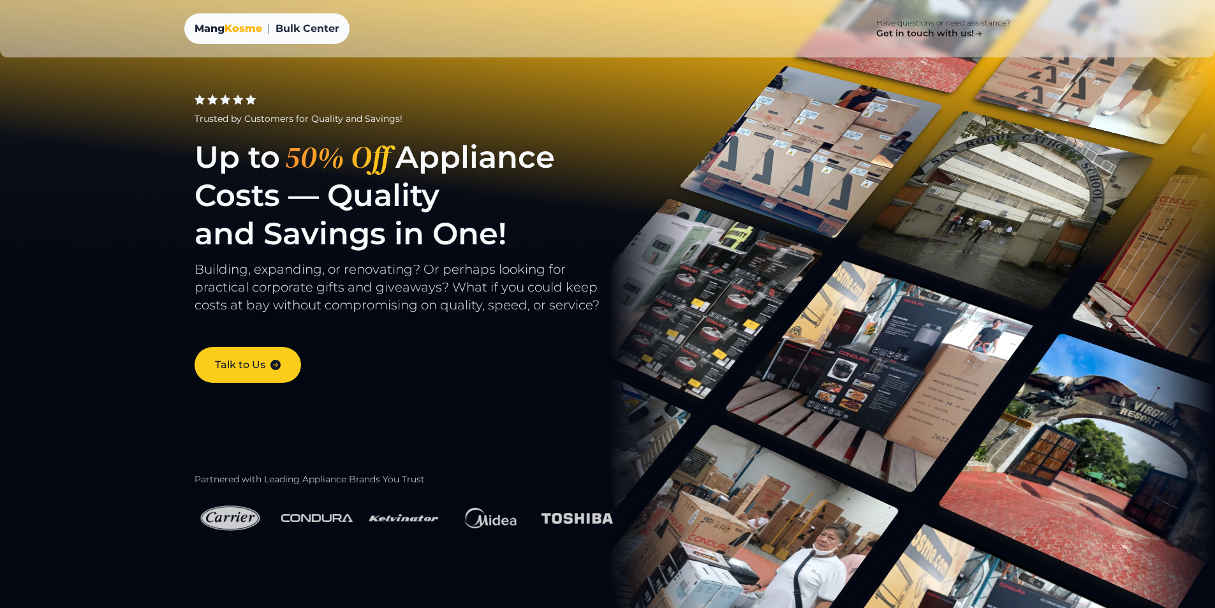 Image resolution: width=1215 pixels, height=608 pixels. I want to click on span: Kosme, so click(243, 28).